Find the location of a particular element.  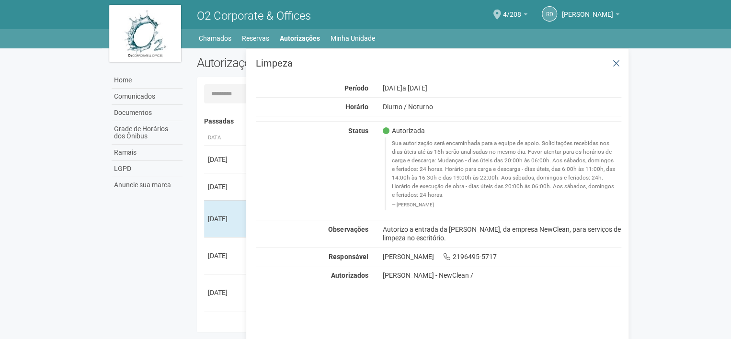

a: Comunicados is located at coordinates (147, 97).